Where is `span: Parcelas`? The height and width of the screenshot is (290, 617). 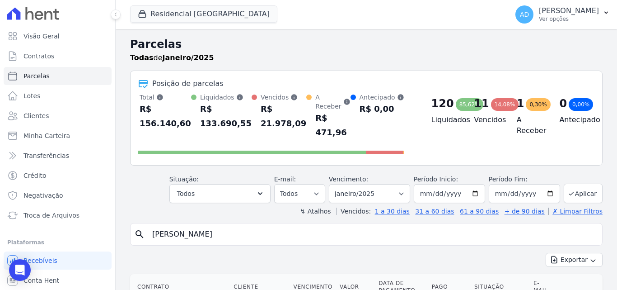 span: Parcelas is located at coordinates (37, 76).